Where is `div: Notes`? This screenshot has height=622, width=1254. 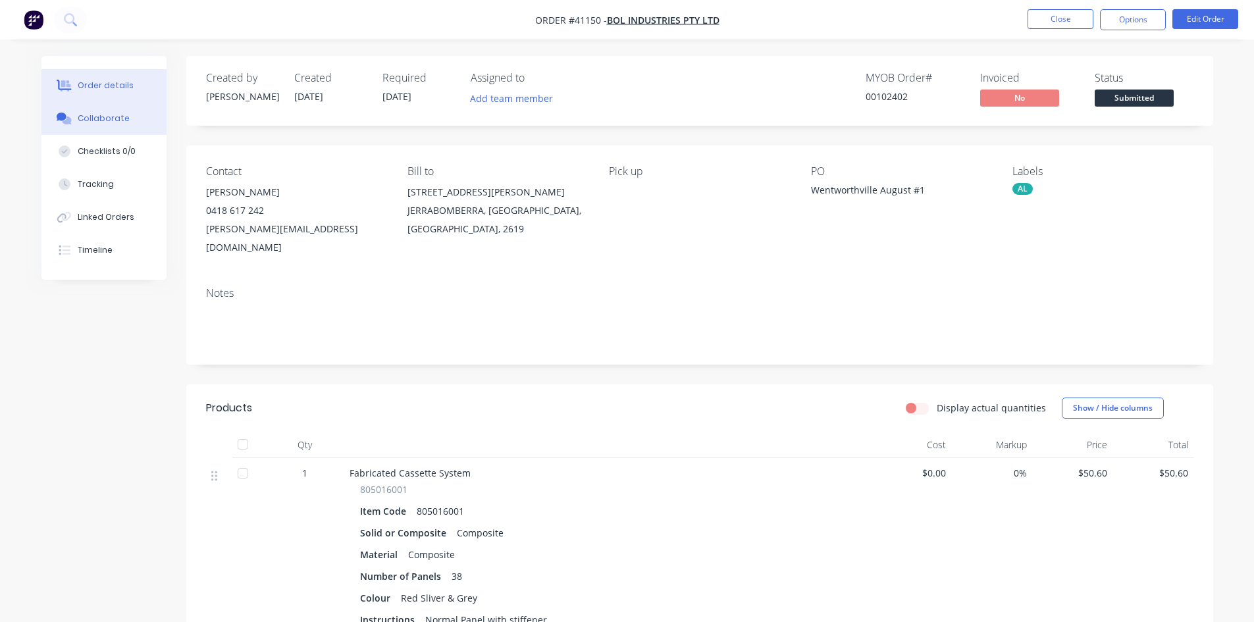
div: Notes is located at coordinates (699, 293).